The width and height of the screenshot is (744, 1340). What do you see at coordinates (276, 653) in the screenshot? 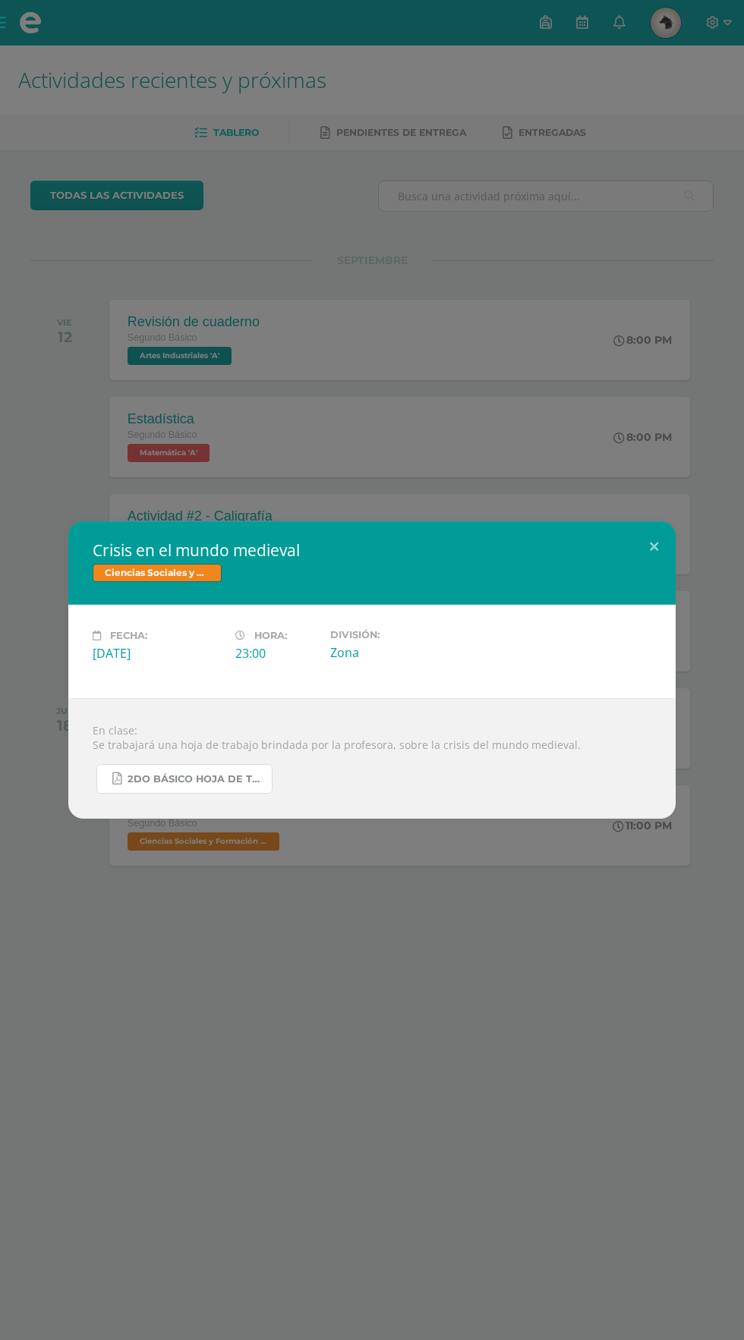
I see `div: 23:00` at bounding box center [276, 653].